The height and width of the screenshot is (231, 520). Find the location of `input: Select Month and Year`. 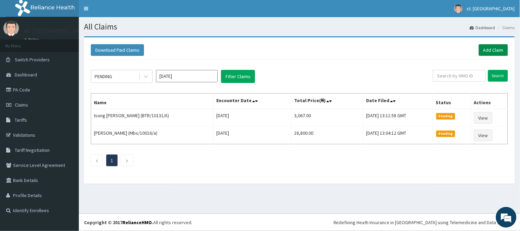

input: Select Month and Year is located at coordinates (187, 76).